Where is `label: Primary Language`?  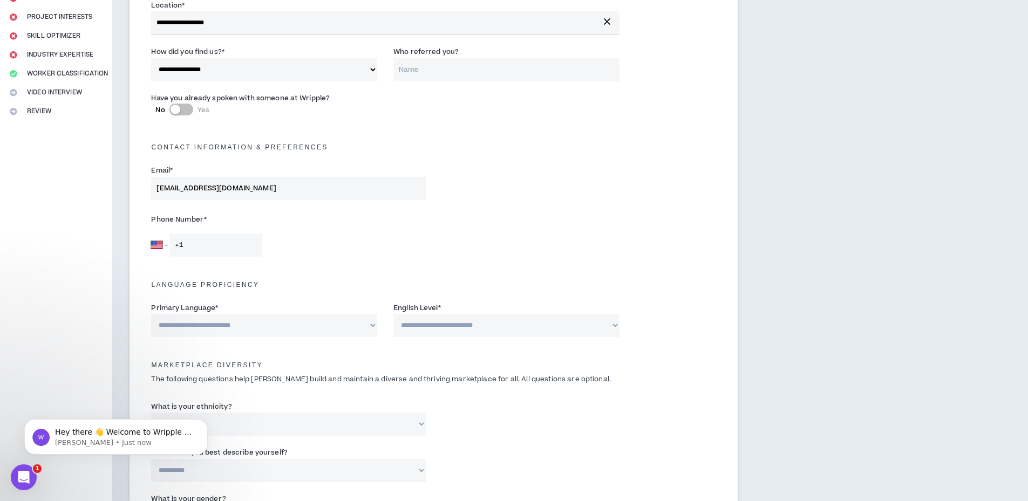 label: Primary Language is located at coordinates (185, 308).